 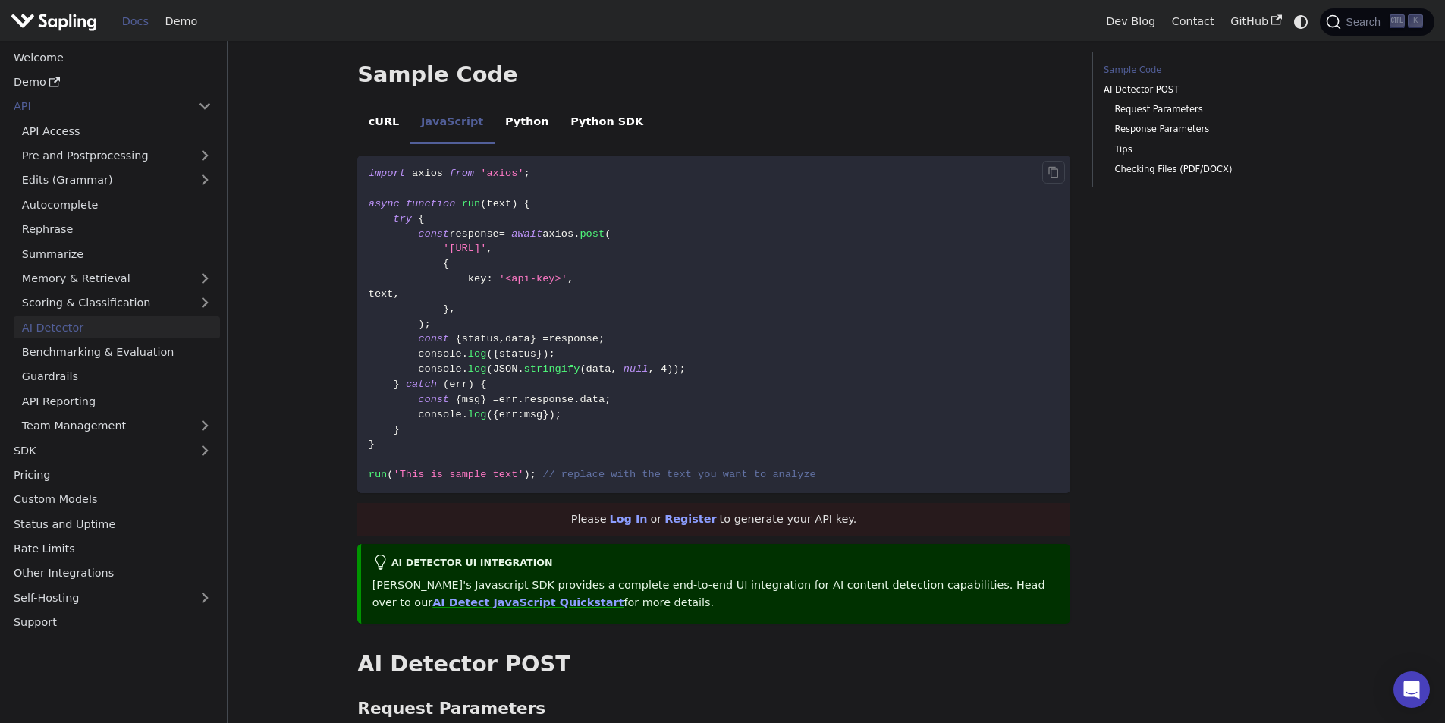 What do you see at coordinates (117, 401) in the screenshot?
I see `a: API Reporting` at bounding box center [117, 401].